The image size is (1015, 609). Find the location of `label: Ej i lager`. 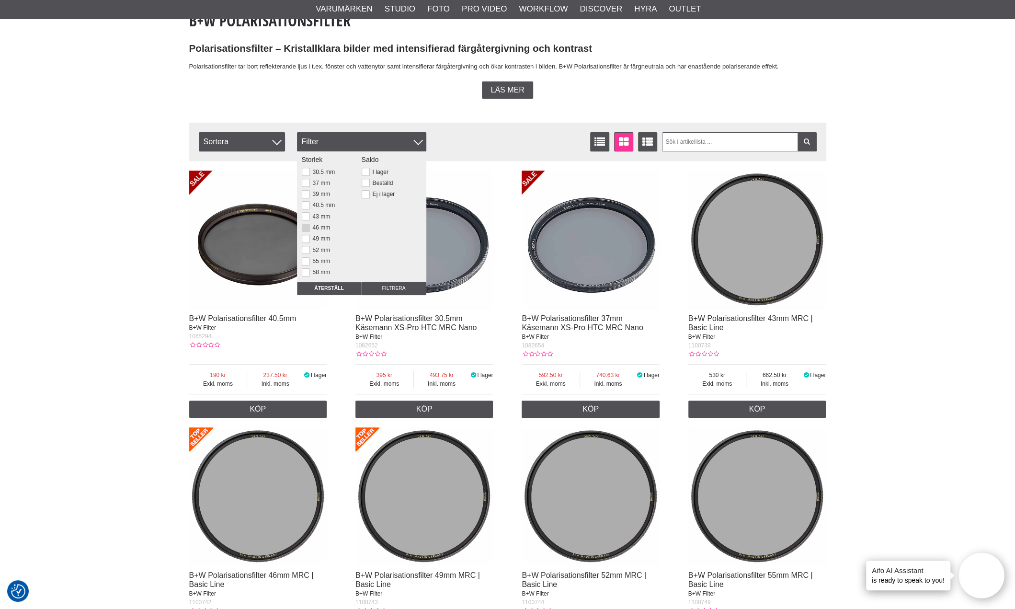

label: Ej i lager is located at coordinates (382, 194).